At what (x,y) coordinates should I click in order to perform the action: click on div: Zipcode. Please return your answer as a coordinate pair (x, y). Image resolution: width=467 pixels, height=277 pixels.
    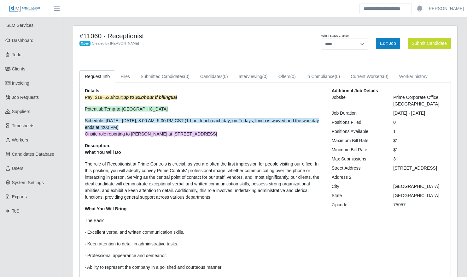
    Looking at the image, I should click on (358, 204).